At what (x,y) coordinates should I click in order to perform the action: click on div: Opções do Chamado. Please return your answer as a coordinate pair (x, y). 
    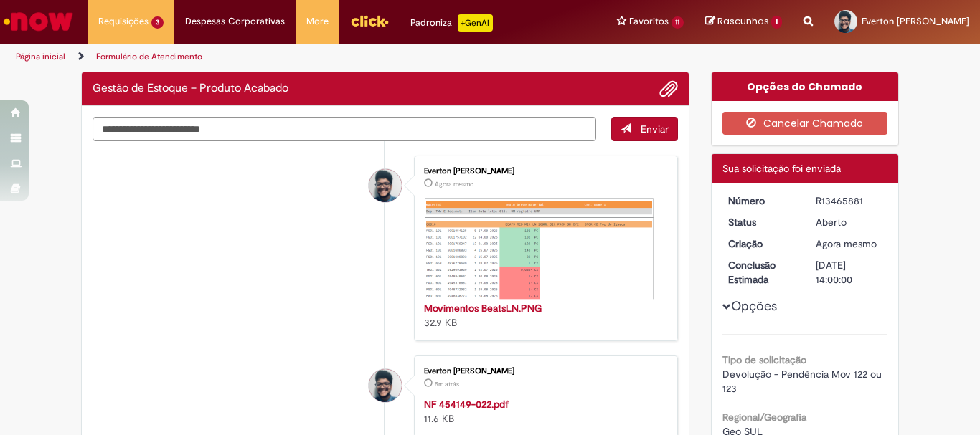
    Looking at the image, I should click on (805, 87).